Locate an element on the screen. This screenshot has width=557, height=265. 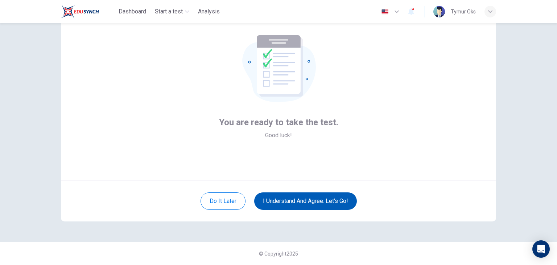
a: Dashboard is located at coordinates (132, 12).